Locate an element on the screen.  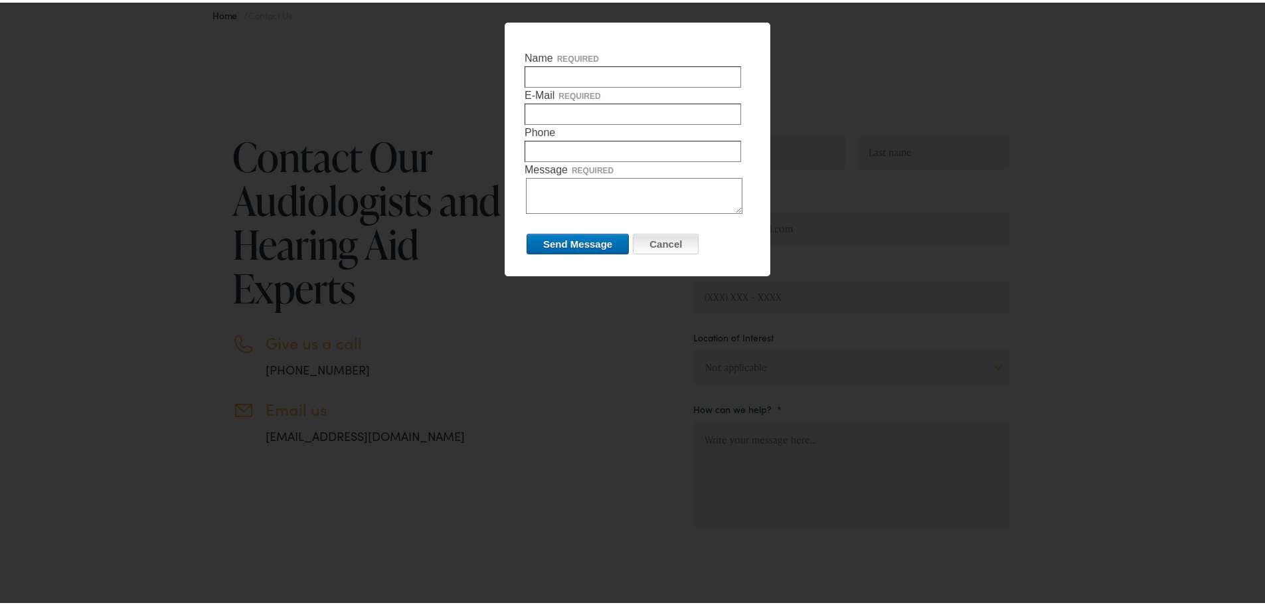
textarea: Messagerequired is located at coordinates (634, 193).